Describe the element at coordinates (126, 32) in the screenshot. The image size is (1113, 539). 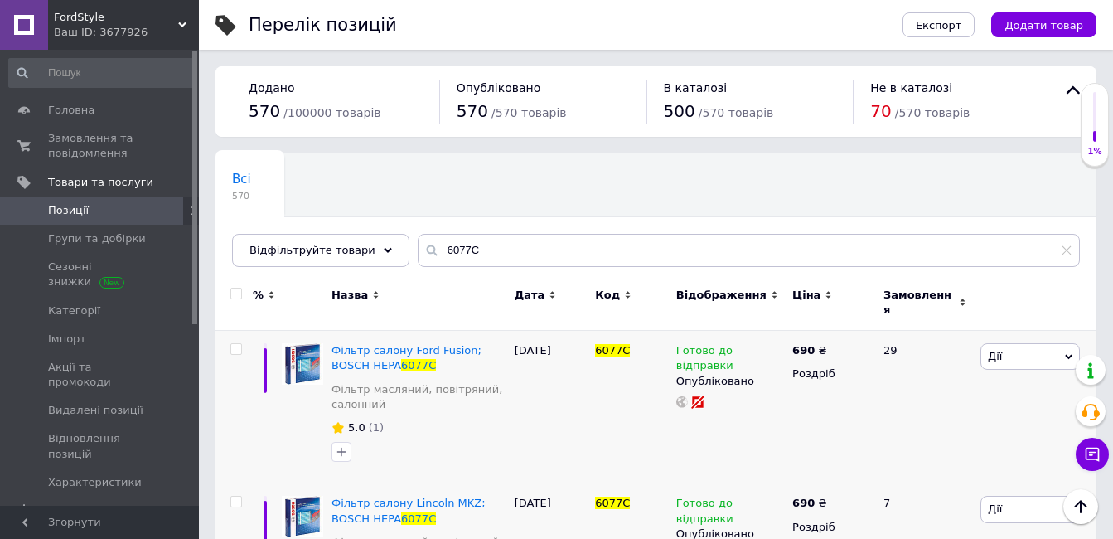
I see `div: Ваш ID: 3677926` at that location.